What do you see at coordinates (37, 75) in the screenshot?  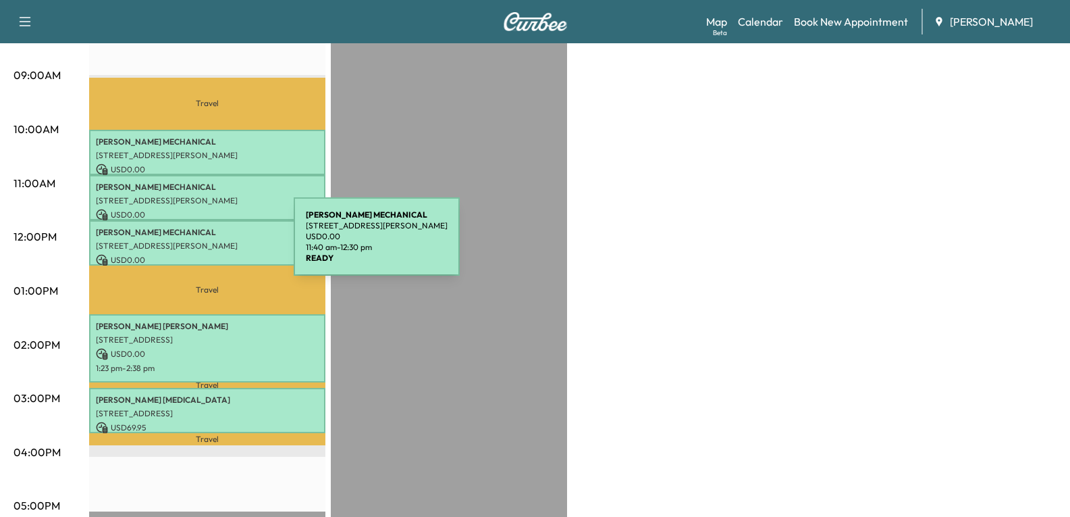 I see `p: 09:00AM` at bounding box center [37, 75].